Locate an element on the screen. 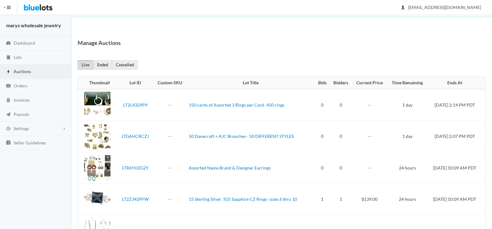 This screenshot has height=229, width=492. td: $139.00 is located at coordinates (370, 200).